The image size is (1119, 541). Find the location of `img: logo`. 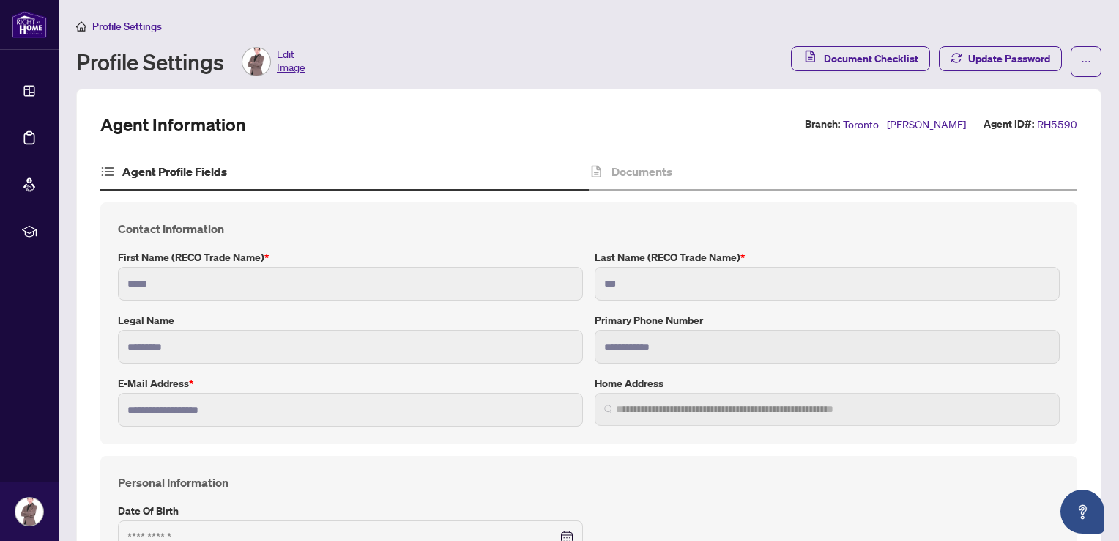

img: logo is located at coordinates (29, 24).